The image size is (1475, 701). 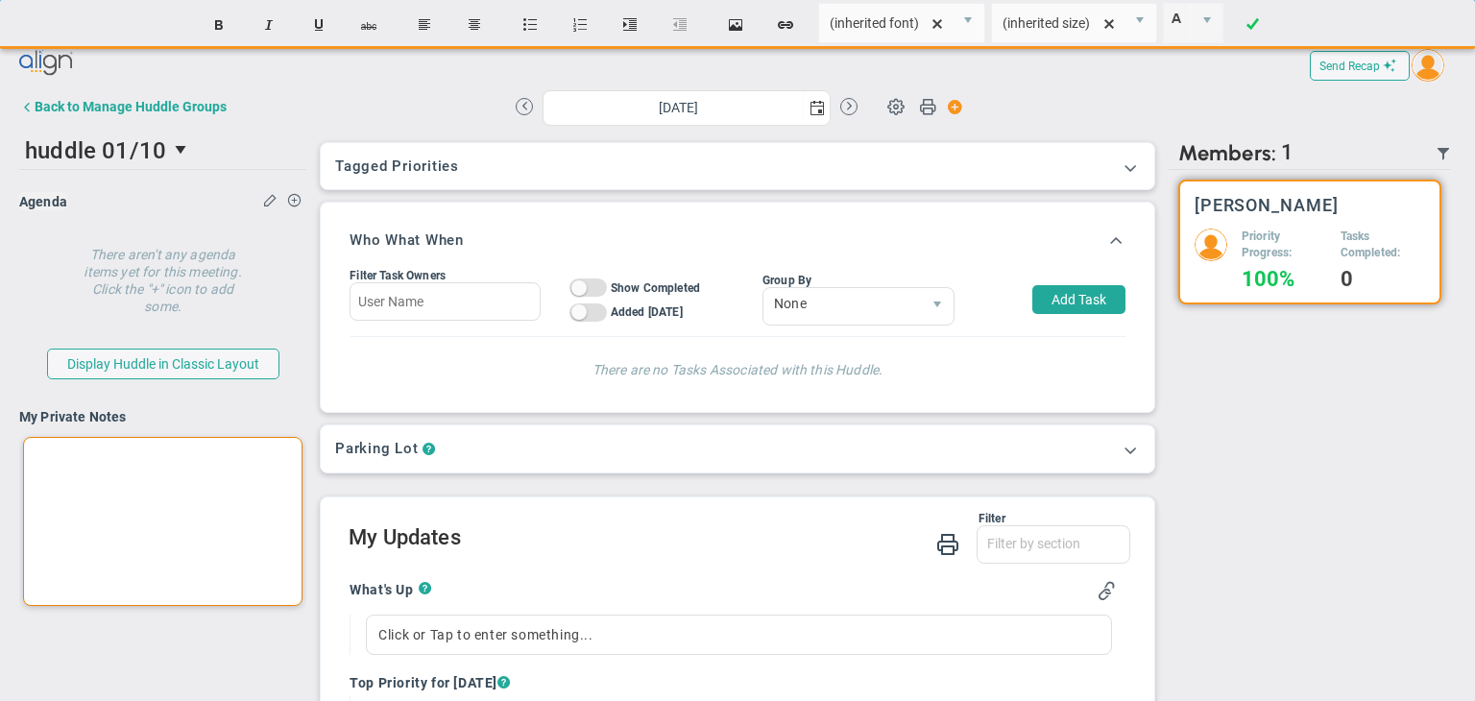 I want to click on button: Insert unordered list, so click(x=530, y=25).